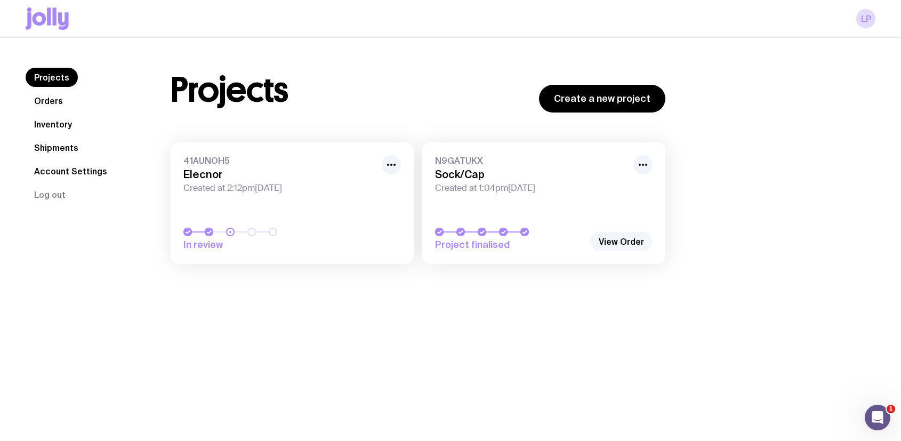 Image resolution: width=901 pixels, height=441 pixels. I want to click on a: Orders, so click(49, 101).